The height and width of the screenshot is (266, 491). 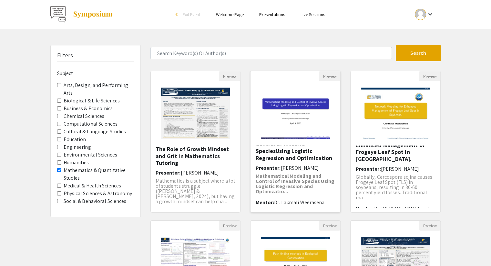 What do you see at coordinates (295, 184) in the screenshot?
I see `strong: Mathematical Modeling and Control of Invasive Species Using Logistic Regression and Optimizatio...` at bounding box center [295, 184].